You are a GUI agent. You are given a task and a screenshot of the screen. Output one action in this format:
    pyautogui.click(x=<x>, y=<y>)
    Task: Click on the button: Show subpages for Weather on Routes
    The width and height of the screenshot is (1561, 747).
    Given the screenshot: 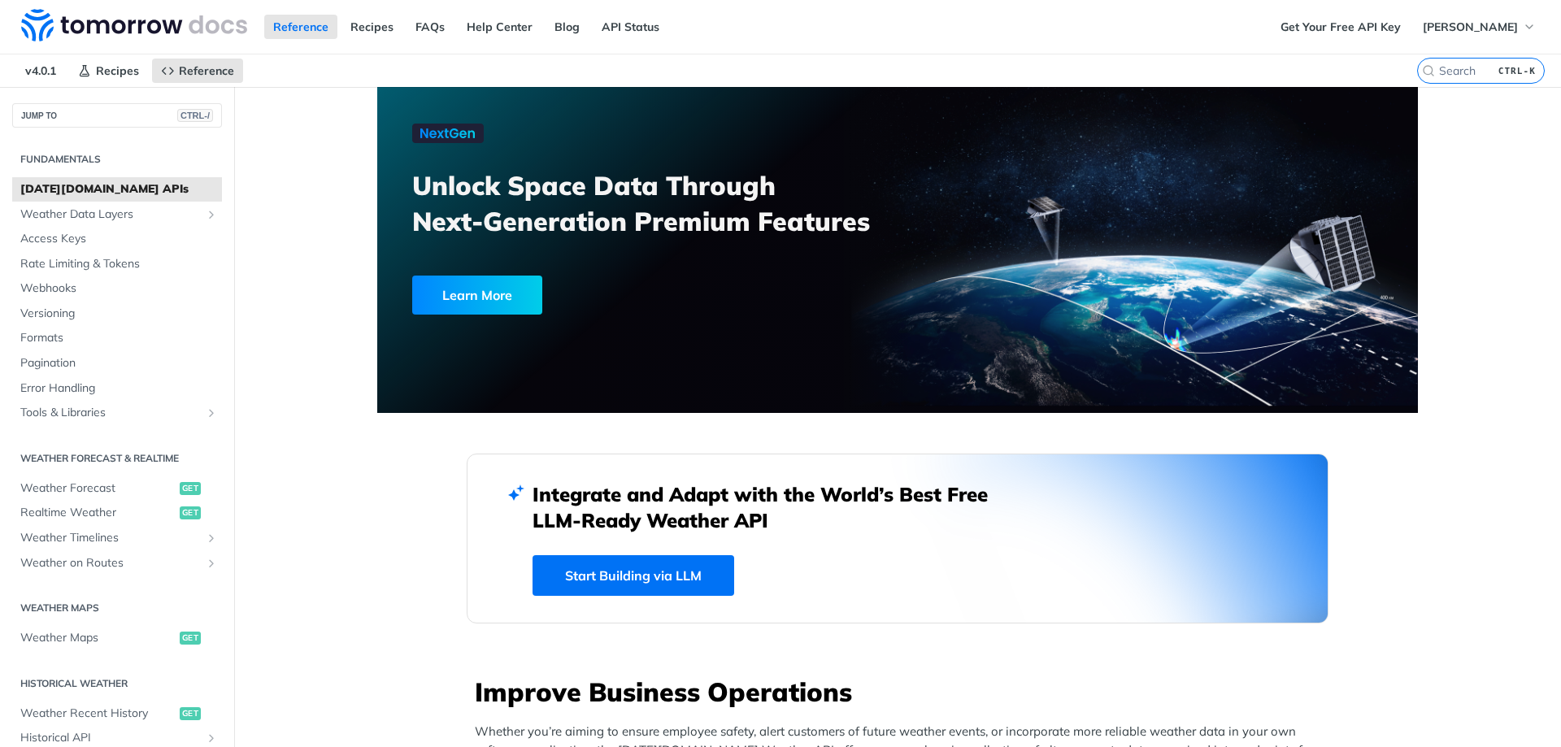 What is the action you would take?
    pyautogui.click(x=211, y=564)
    